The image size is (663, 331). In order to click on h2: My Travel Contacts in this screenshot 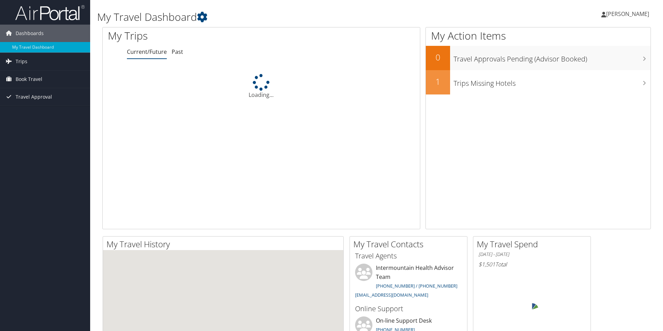, I will do `click(410, 244)`.